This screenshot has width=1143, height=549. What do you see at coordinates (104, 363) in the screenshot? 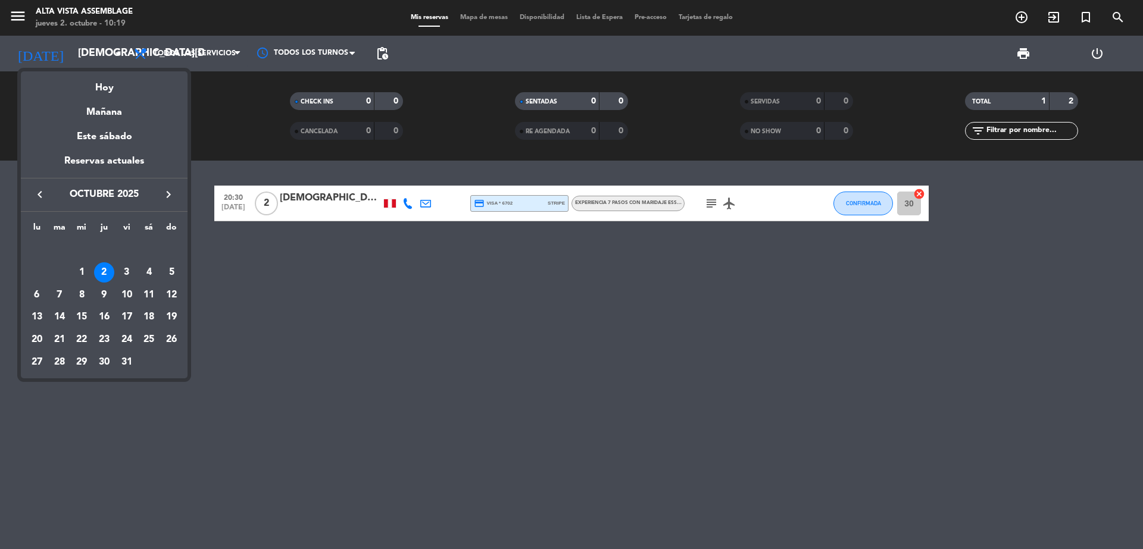
I see `div: 30` at bounding box center [104, 363].